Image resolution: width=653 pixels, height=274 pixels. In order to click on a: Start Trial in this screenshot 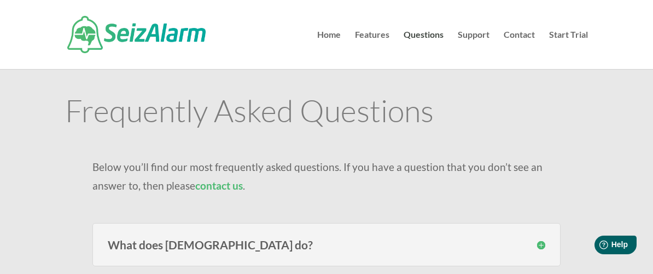, I will do `click(569, 50)`.